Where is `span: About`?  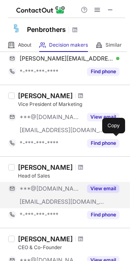 span: About is located at coordinates (25, 45).